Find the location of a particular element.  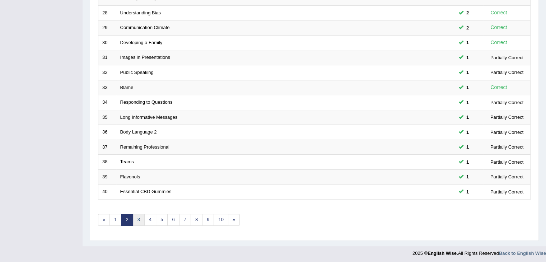

td: 34 is located at coordinates (107, 103).